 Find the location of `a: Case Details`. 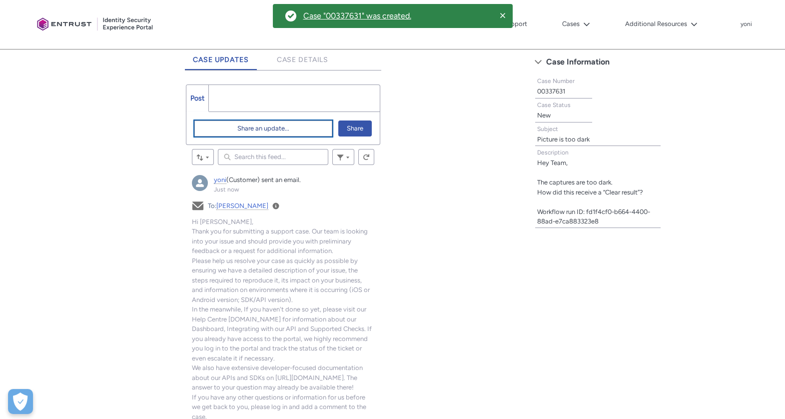

a: Case Details is located at coordinates (303, 56).